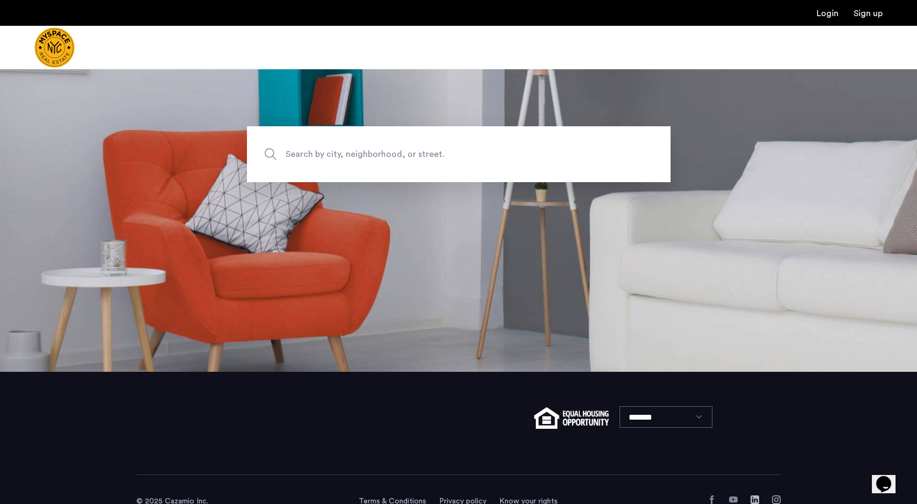 The image size is (917, 504). I want to click on a: Login, so click(827, 13).